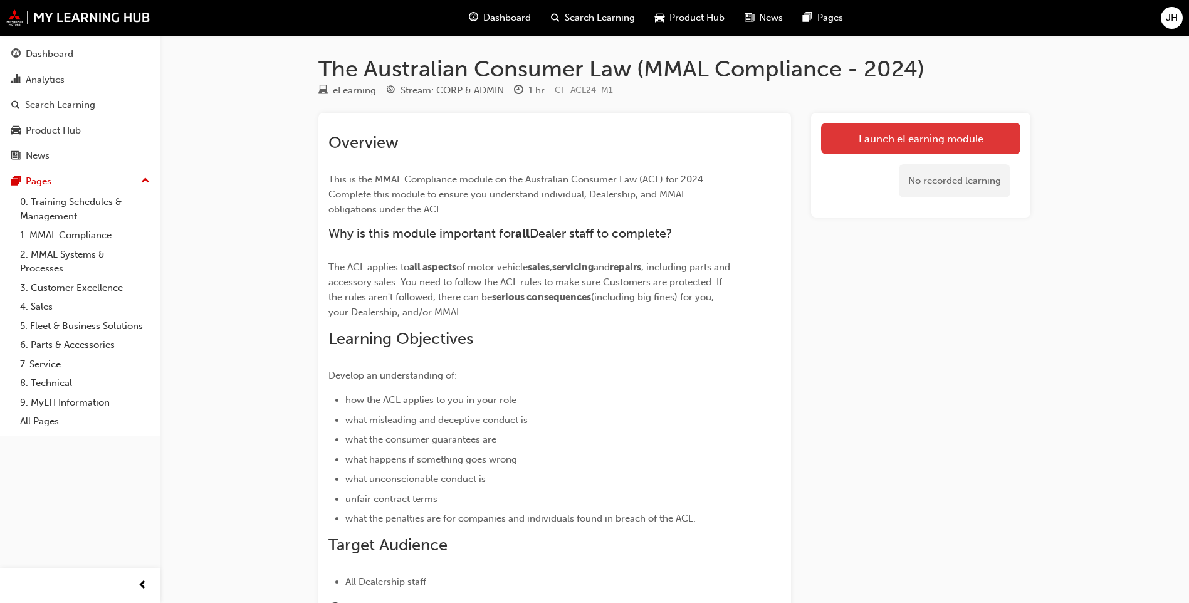 This screenshot has width=1189, height=603. I want to click on span: all aspects, so click(432, 267).